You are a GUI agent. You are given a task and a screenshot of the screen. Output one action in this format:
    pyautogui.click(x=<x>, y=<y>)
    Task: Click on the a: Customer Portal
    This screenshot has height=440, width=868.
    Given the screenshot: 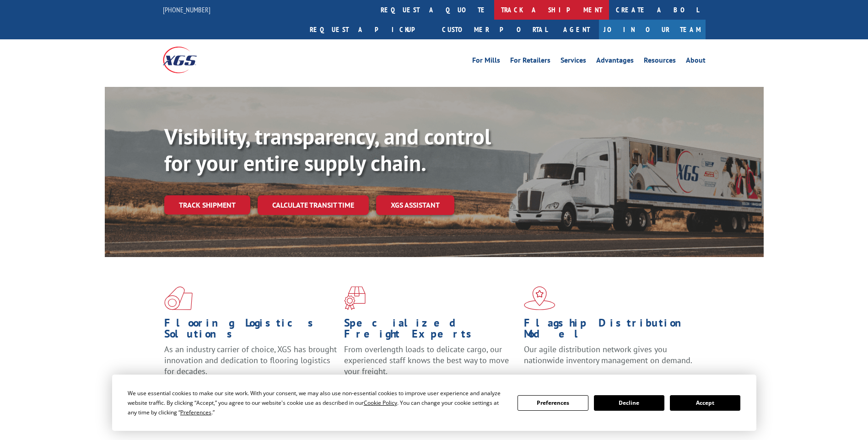 What is the action you would take?
    pyautogui.click(x=495, y=29)
    